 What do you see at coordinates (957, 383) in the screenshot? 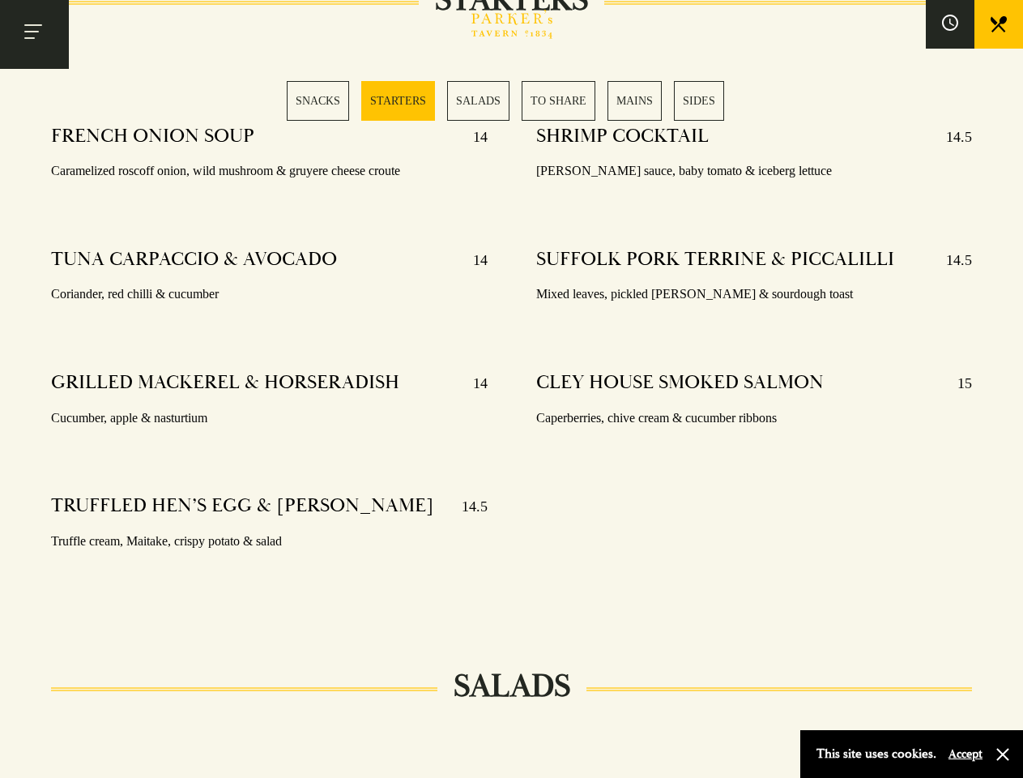
I see `p: 15` at bounding box center [957, 383].